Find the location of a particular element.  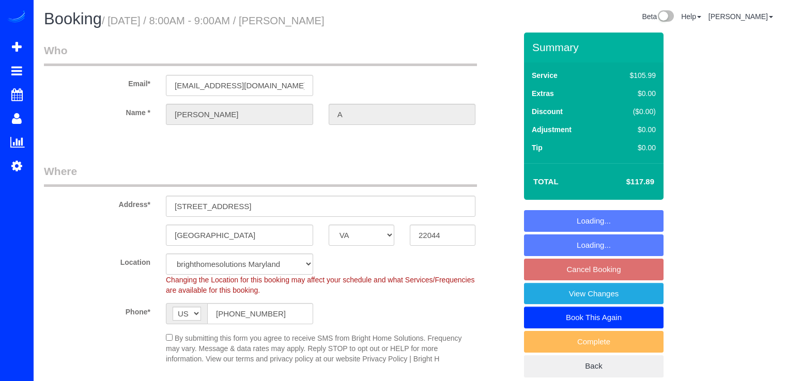

span: By submitting this form you agree to receive SMS from Bright Home Solutions. Frequency may vary. ... is located at coordinates (314, 349).